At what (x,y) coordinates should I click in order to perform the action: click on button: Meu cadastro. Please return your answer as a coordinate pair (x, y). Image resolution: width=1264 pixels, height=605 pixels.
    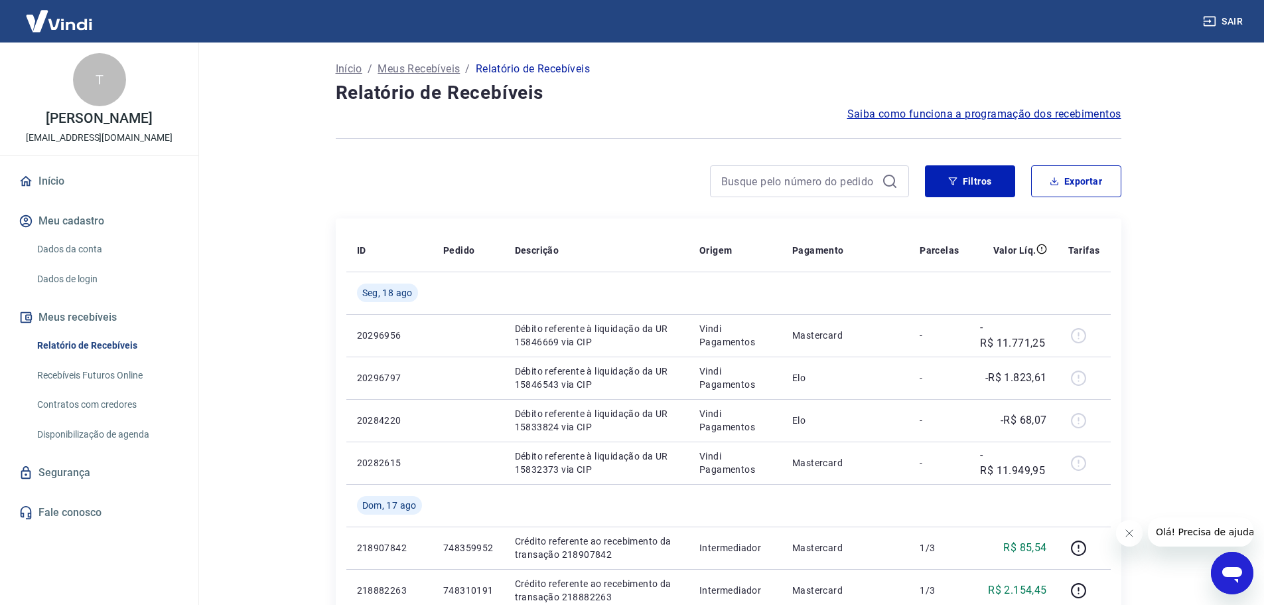
    Looking at the image, I should click on (99, 221).